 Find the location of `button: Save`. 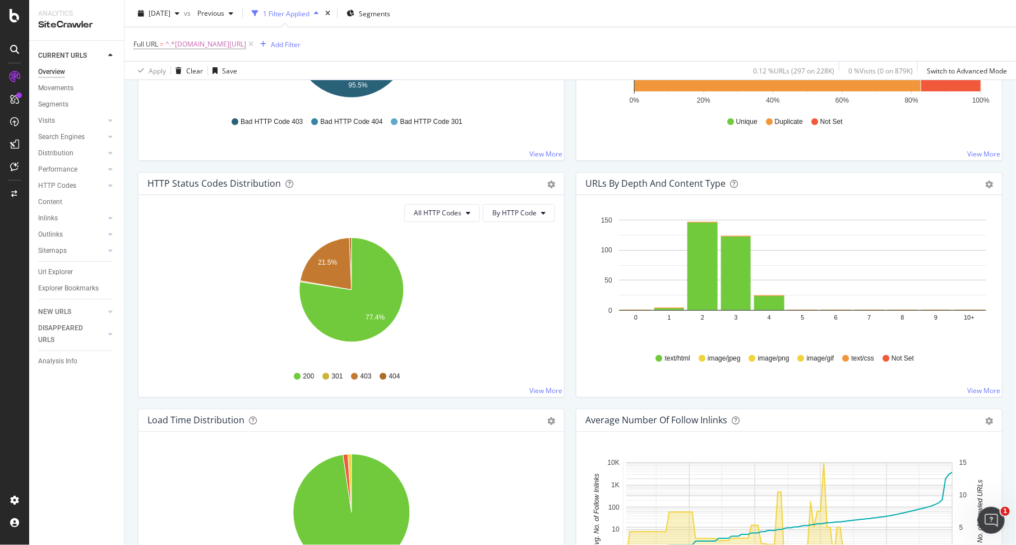

button: Save is located at coordinates (223, 71).